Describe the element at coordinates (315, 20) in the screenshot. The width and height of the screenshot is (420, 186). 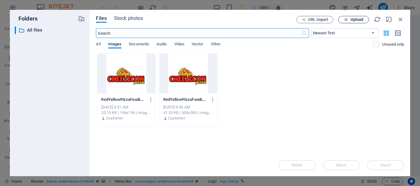
I see `button: URL import` at that location.